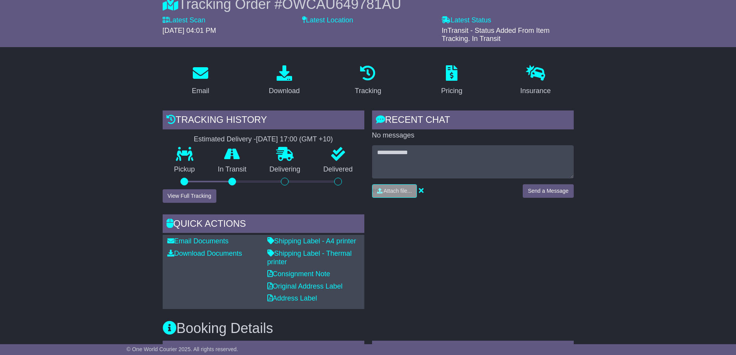  What do you see at coordinates (264, 139) in the screenshot?
I see `div: Estimated Delivery -` at bounding box center [264, 139].